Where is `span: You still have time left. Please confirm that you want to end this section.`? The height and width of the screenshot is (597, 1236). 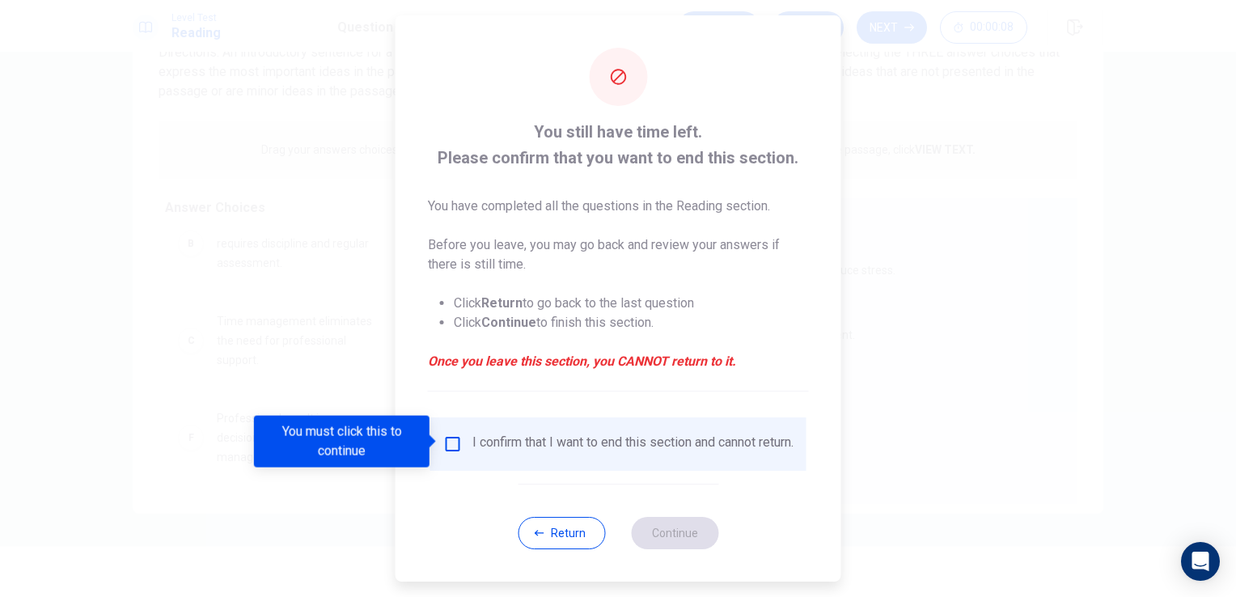
span: You still have time left. Please confirm that you want to end this section. is located at coordinates (618, 145).